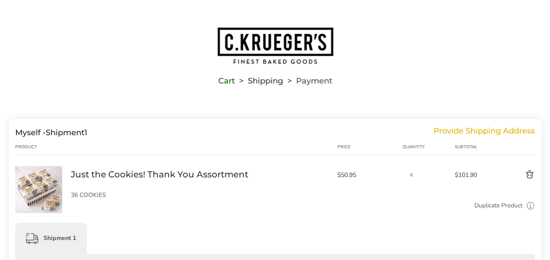 The image size is (550, 260). I want to click on div: Provide Shipping Address, so click(484, 133).